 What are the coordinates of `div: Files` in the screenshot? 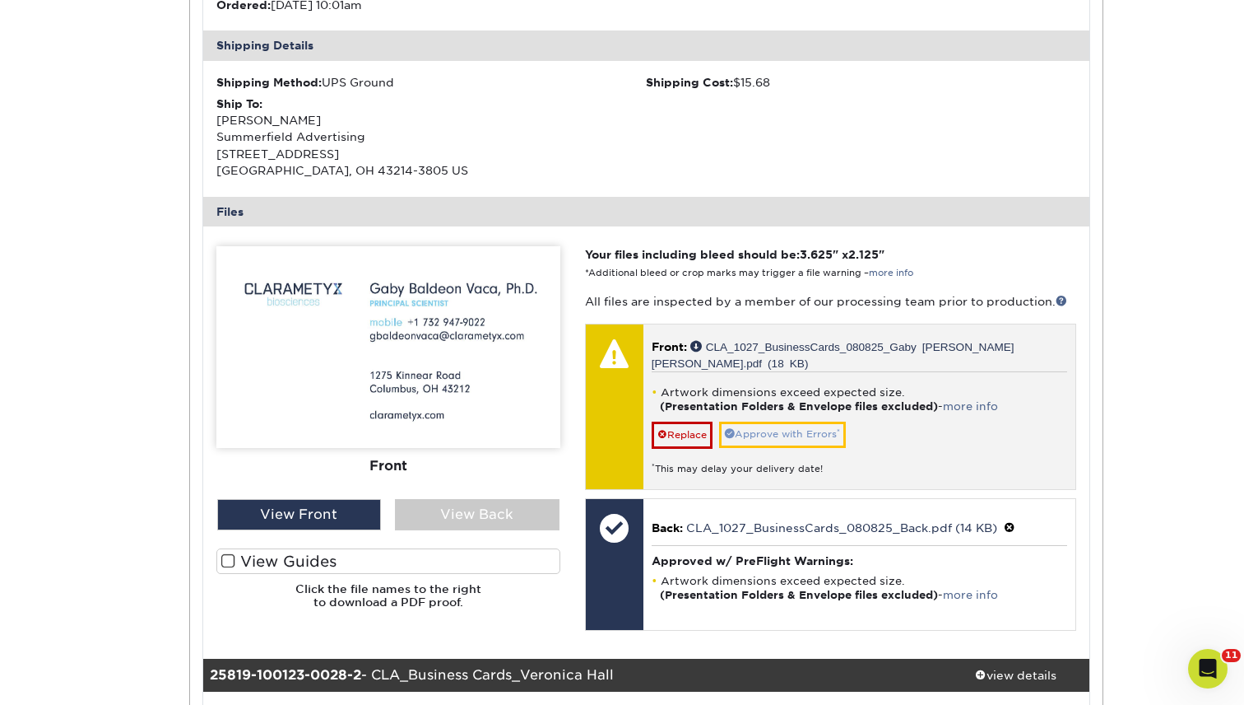 It's located at (647, 212).